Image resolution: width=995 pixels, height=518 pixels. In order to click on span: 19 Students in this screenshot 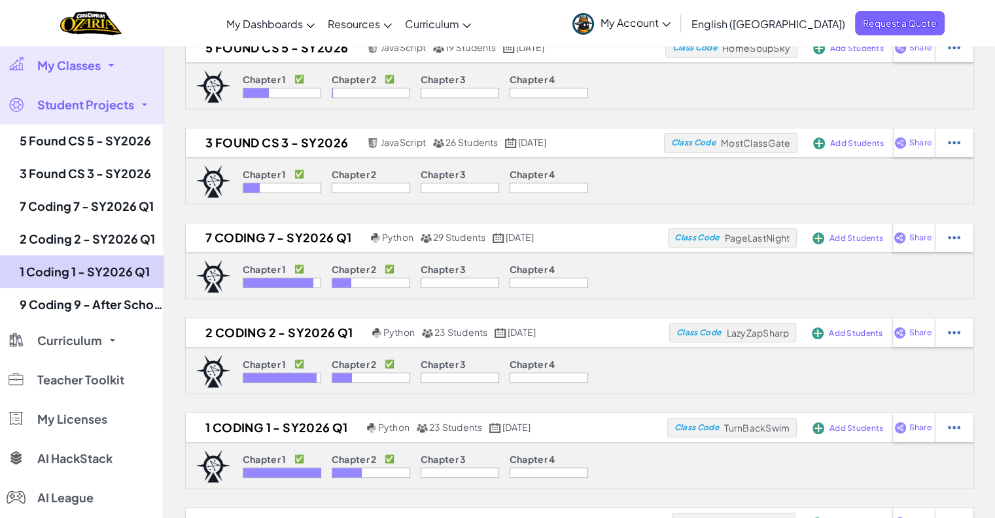, I will do `click(471, 47)`.